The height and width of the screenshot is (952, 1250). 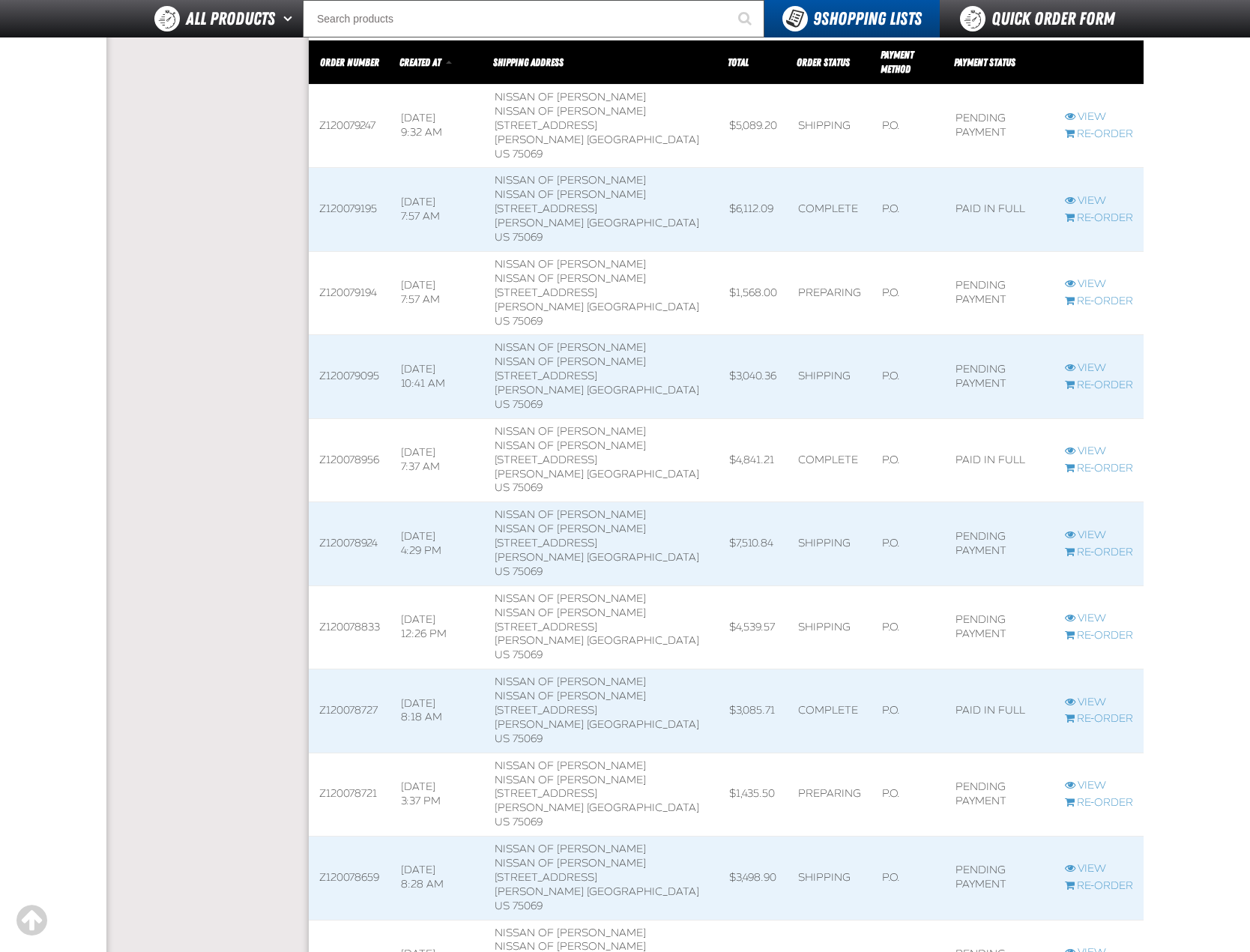 I want to click on span: Payment Method, so click(x=897, y=62).